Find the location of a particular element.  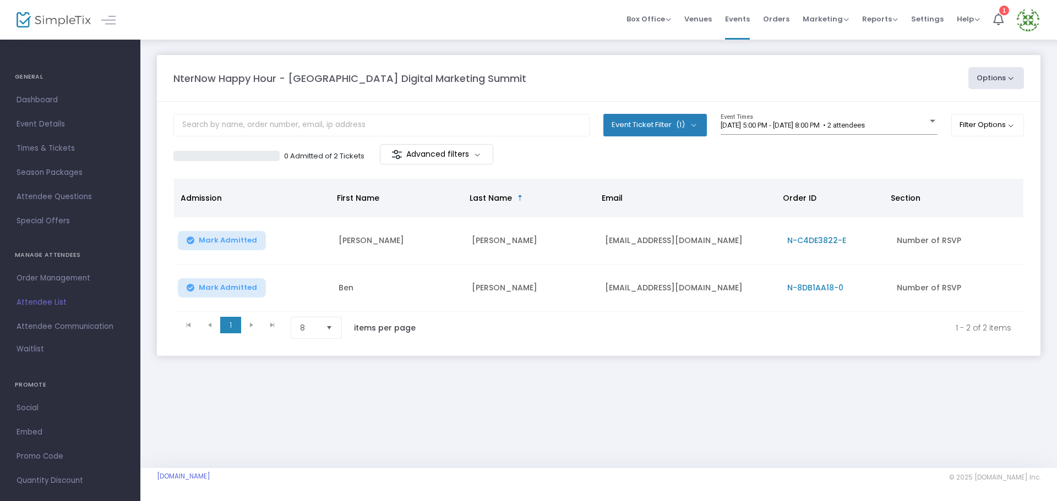

span: Promo Code is located at coordinates (70, 457).